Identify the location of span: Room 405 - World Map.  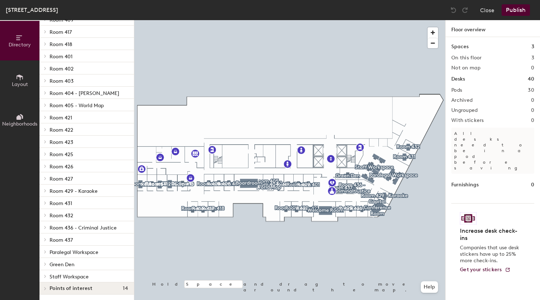
(77, 105).